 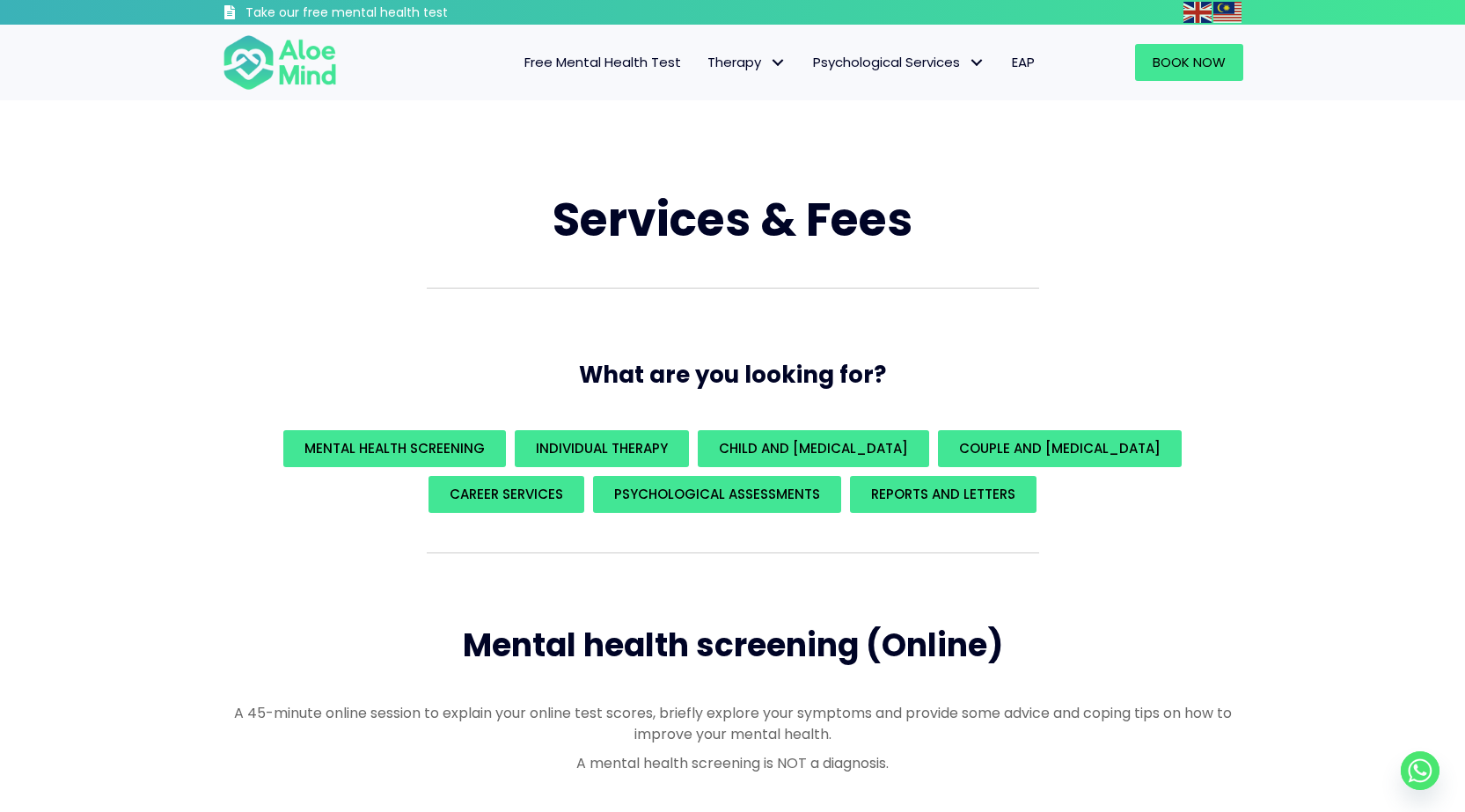 I want to click on a: Book Now, so click(x=1188, y=63).